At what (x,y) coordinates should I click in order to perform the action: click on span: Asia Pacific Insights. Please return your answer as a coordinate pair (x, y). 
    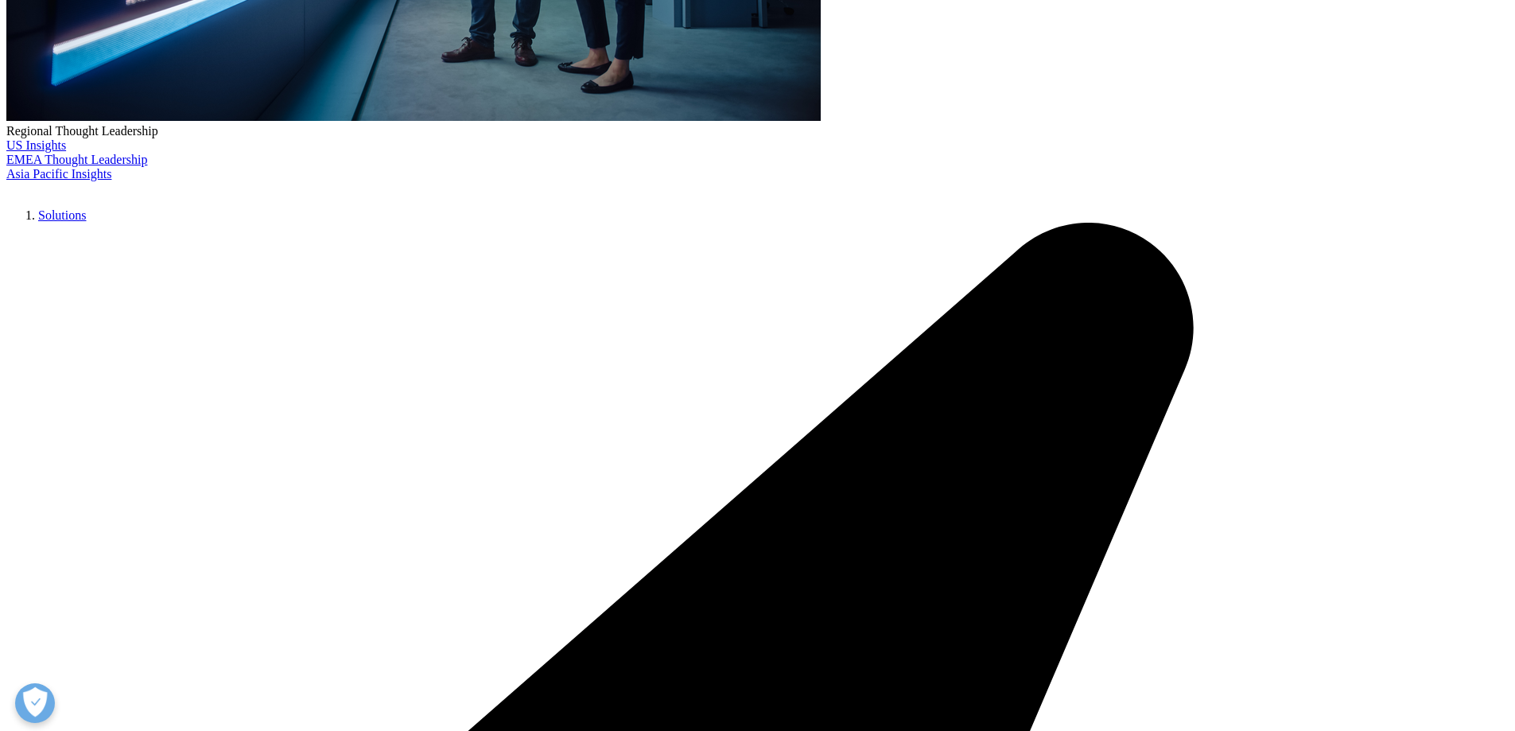
    Looking at the image, I should click on (59, 173).